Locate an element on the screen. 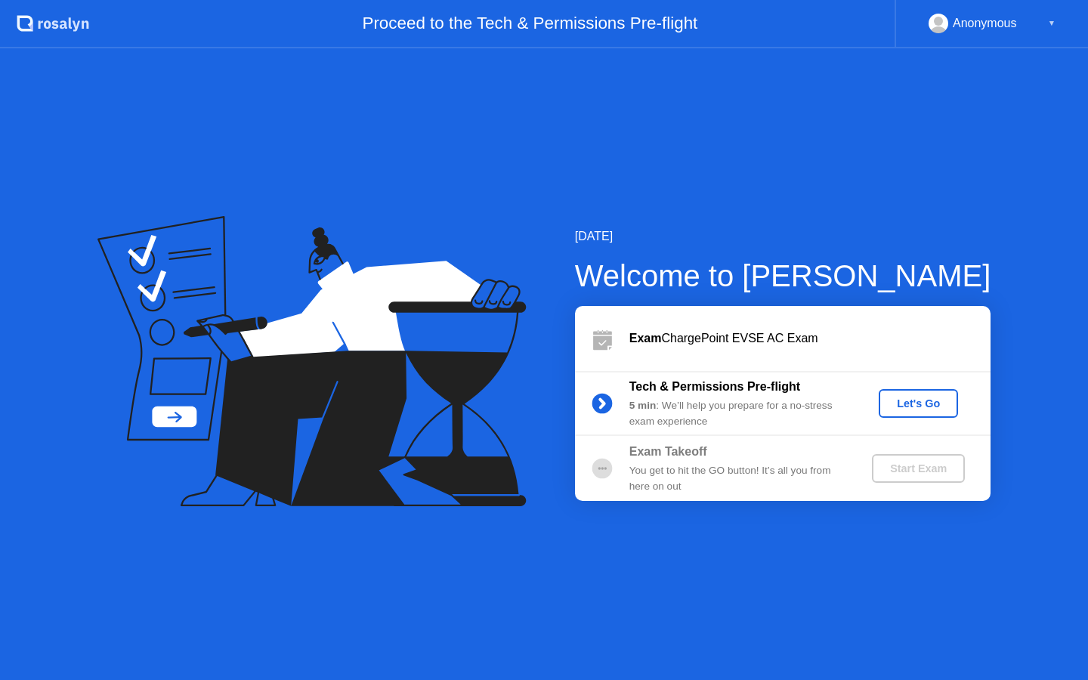  button: Let's Go is located at coordinates (918, 403).